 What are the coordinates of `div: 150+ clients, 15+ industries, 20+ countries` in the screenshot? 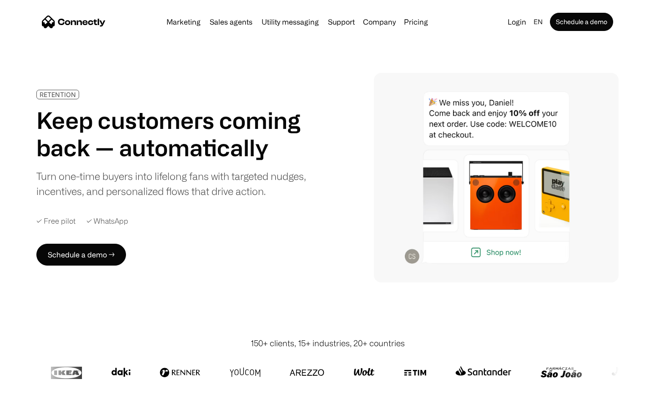 It's located at (328, 343).